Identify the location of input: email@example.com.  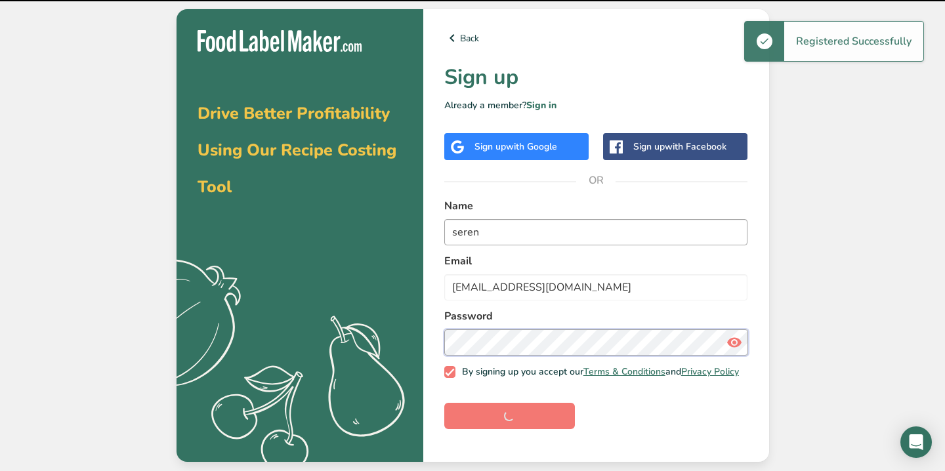
(596, 288).